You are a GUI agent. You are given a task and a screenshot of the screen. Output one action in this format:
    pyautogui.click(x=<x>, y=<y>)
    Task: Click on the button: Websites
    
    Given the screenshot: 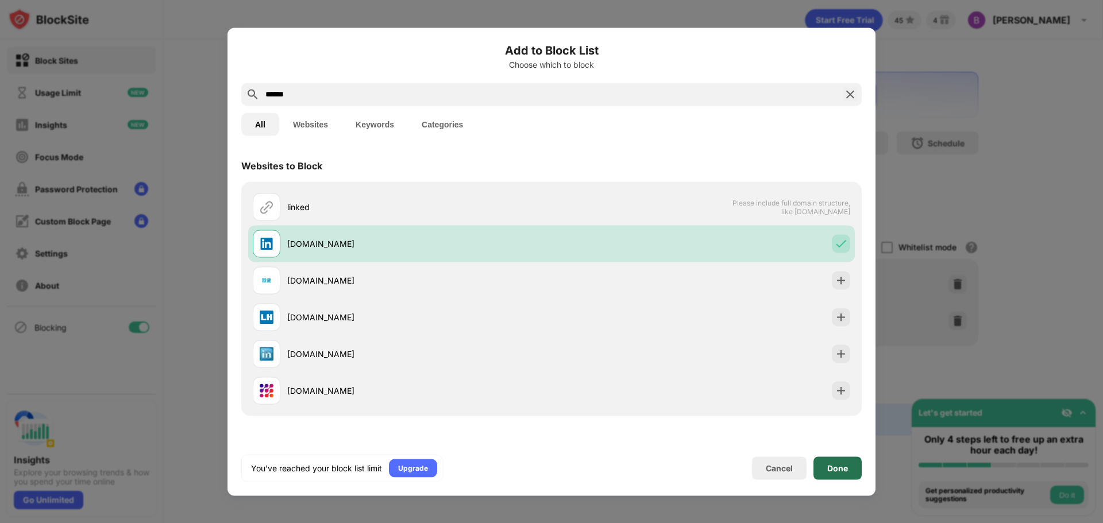 What is the action you would take?
    pyautogui.click(x=310, y=124)
    